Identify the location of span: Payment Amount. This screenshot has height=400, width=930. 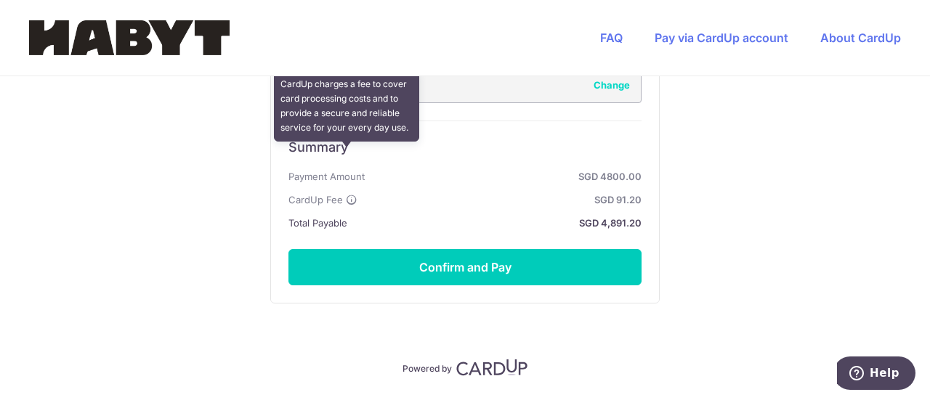
(326, 176).